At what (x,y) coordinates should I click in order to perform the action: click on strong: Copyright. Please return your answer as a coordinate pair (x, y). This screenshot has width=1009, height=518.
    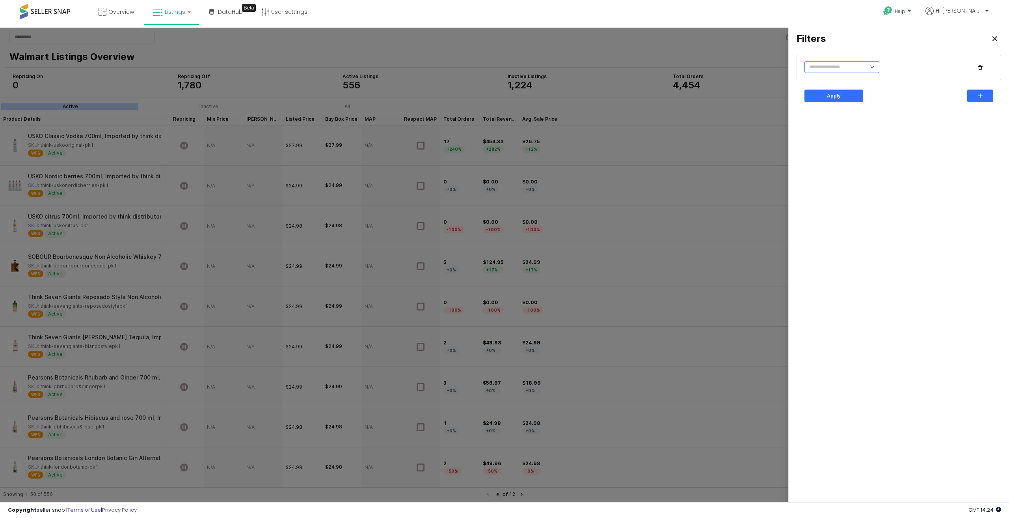
    Looking at the image, I should click on (22, 509).